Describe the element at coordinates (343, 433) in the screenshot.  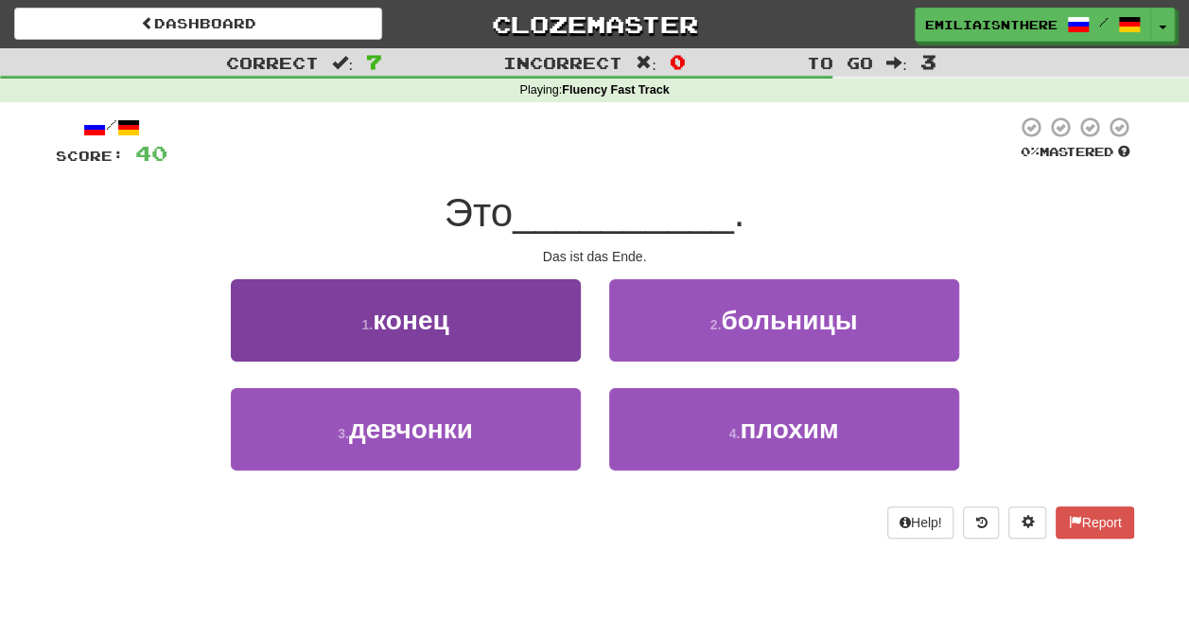
I see `small: 3 .` at that location.